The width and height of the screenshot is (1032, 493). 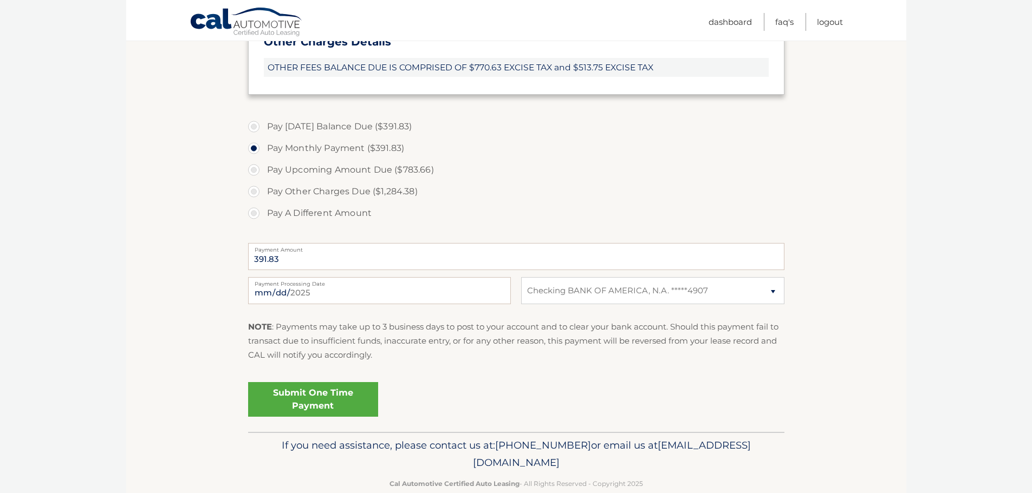 What do you see at coordinates (784, 22) in the screenshot?
I see `a: FAQ's` at bounding box center [784, 22].